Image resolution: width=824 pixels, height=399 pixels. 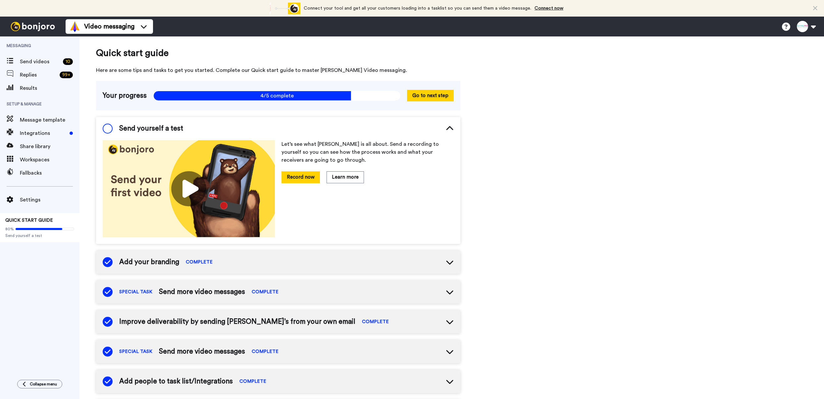 I want to click on span: Settings, so click(x=50, y=200).